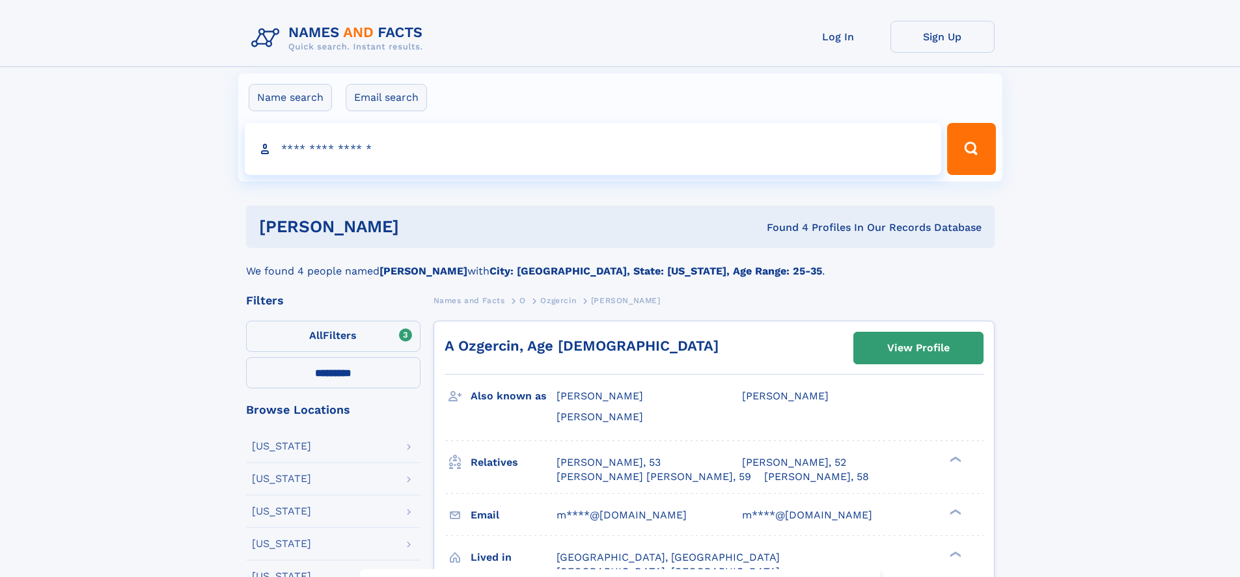 This screenshot has height=577, width=1240. What do you see at coordinates (838, 36) in the screenshot?
I see `a: Log In` at bounding box center [838, 36].